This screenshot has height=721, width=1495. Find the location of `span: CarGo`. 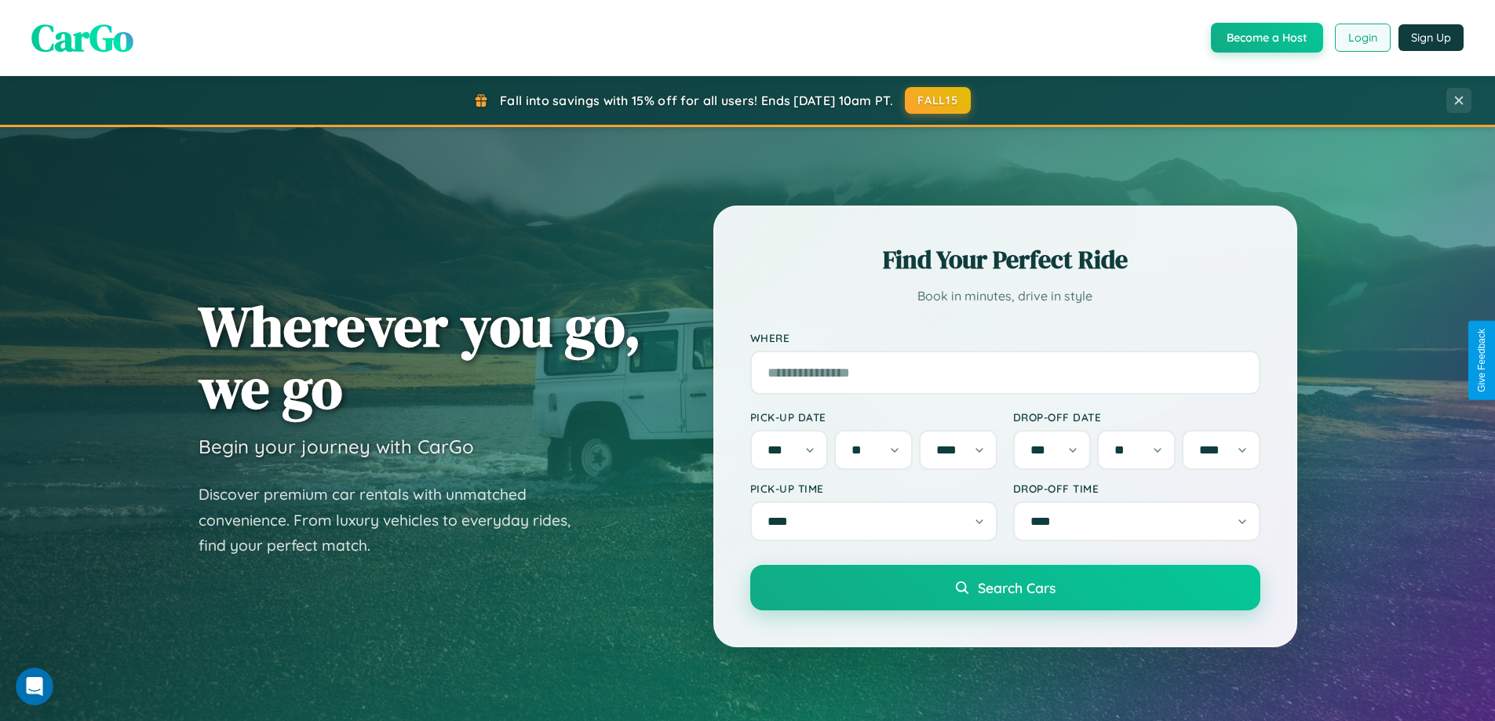

span: CarGo is located at coordinates (82, 38).